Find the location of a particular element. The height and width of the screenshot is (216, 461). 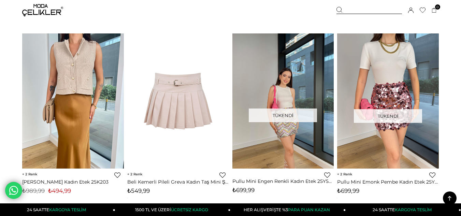

span: ₺989,99 is located at coordinates (33, 191).